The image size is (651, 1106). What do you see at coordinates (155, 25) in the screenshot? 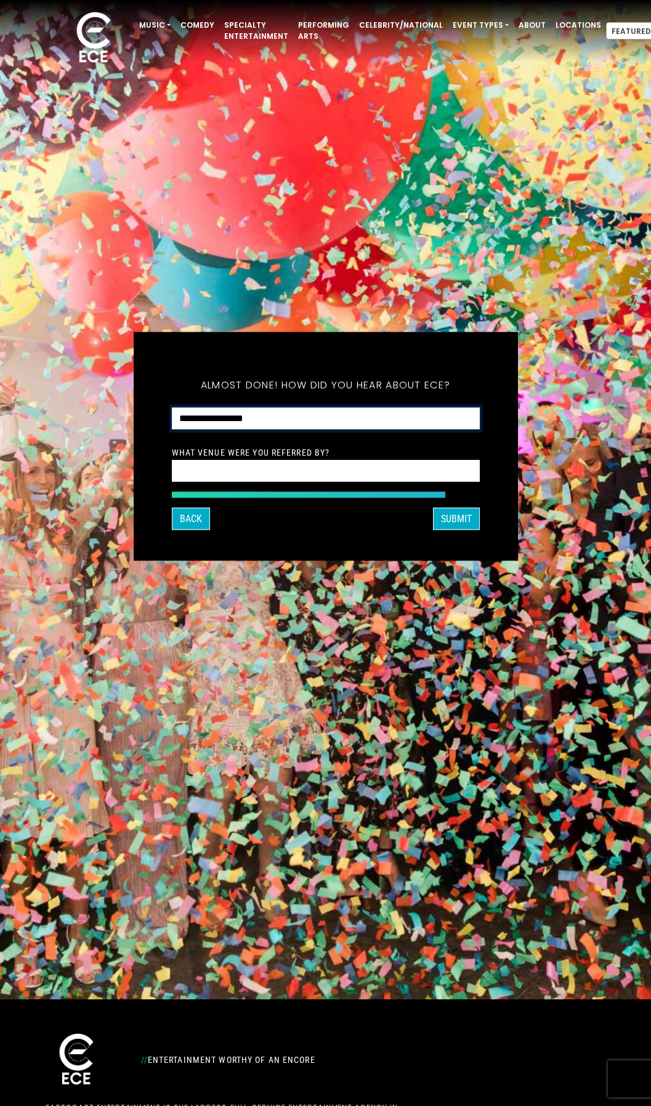
I see `a: Music` at bounding box center [155, 25].